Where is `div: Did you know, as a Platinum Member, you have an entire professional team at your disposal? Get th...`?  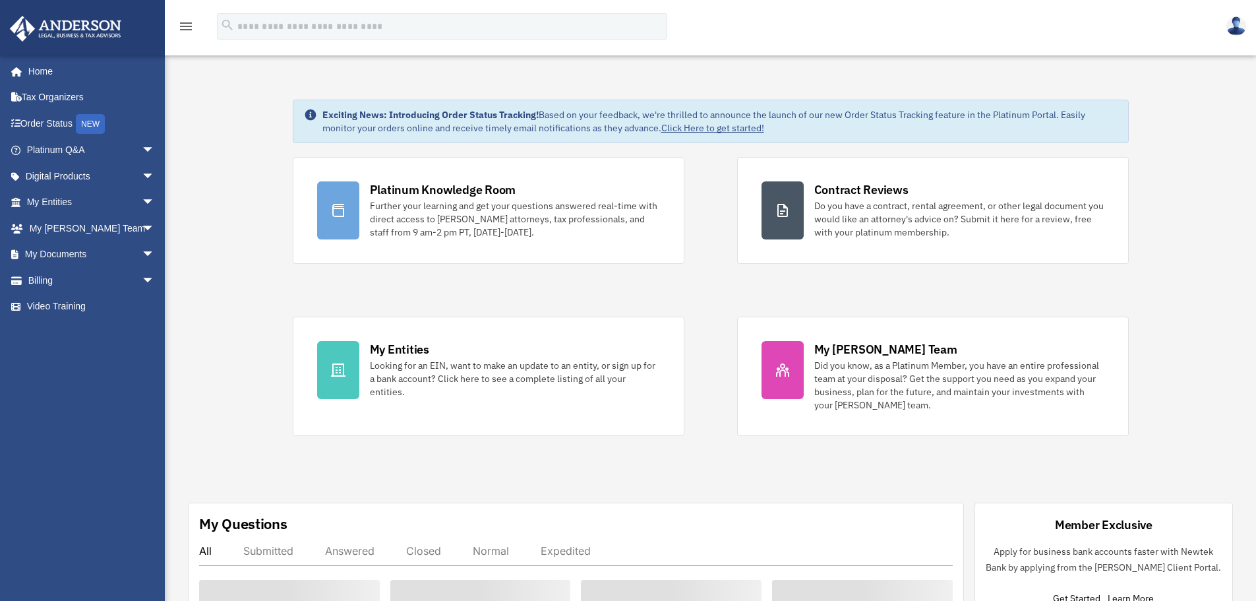 div: Did you know, as a Platinum Member, you have an entire professional team at your disposal? Get th... is located at coordinates (959, 385).